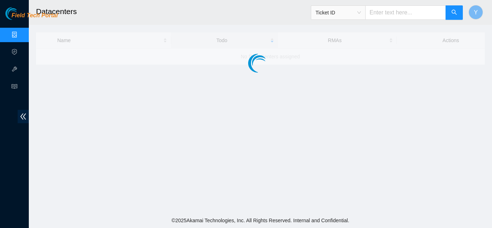  Describe the element at coordinates (23, 116) in the screenshot. I see `span: double-left` at that location.